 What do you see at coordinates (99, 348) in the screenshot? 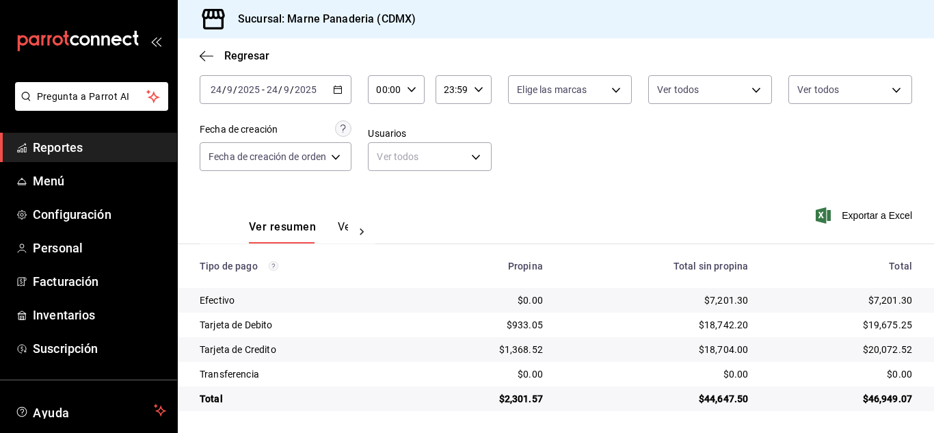
I see `span: Suscripción` at bounding box center [99, 348].